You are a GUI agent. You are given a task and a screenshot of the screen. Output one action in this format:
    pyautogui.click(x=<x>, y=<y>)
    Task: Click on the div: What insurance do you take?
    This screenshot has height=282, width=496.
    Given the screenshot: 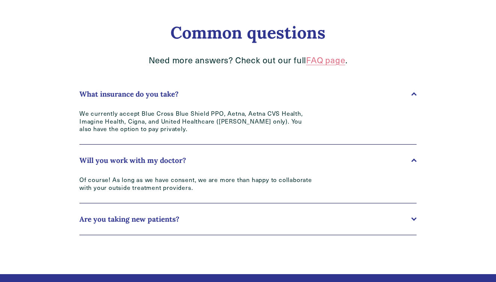 What is the action you would take?
    pyautogui.click(x=248, y=127)
    